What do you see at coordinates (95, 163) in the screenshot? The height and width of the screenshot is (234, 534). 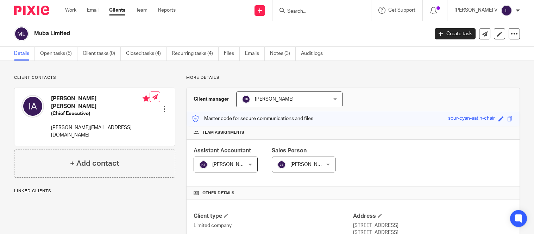 I see `h4: + Add contact` at bounding box center [95, 163].